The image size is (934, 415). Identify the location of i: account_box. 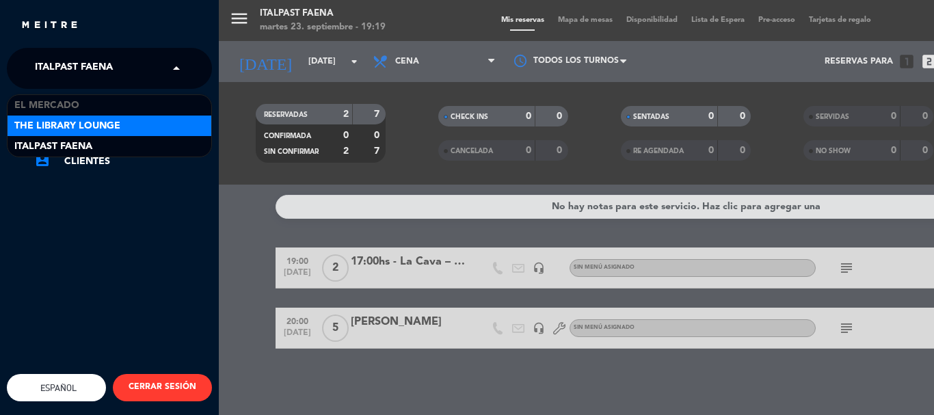
(42, 160).